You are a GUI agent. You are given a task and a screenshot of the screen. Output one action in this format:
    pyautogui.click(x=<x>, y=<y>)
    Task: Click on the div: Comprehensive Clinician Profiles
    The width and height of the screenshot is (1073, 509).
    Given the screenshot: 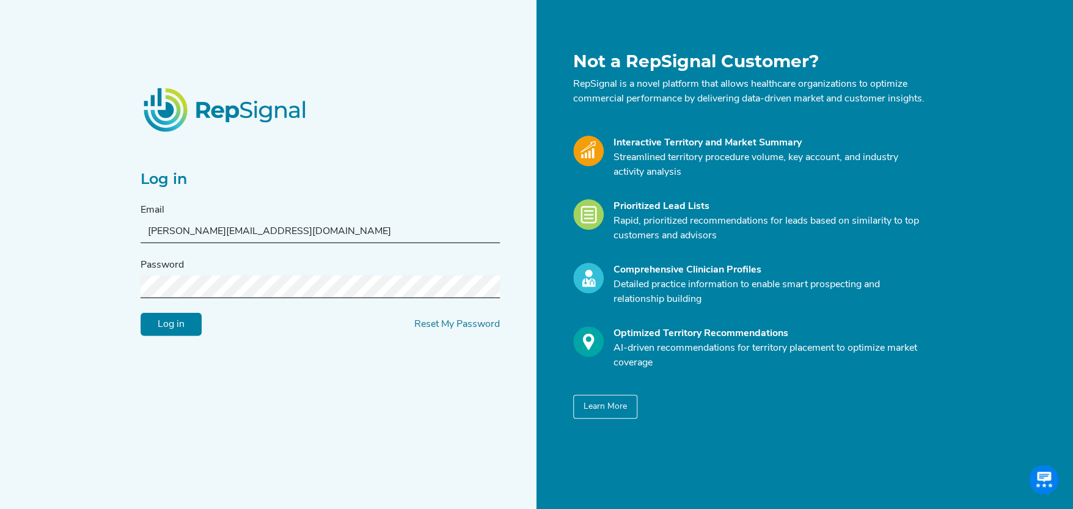 What is the action you would take?
    pyautogui.click(x=770, y=270)
    